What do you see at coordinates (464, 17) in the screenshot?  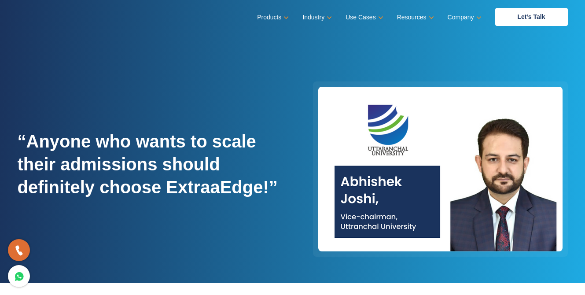 I see `a: Company` at bounding box center [464, 17].